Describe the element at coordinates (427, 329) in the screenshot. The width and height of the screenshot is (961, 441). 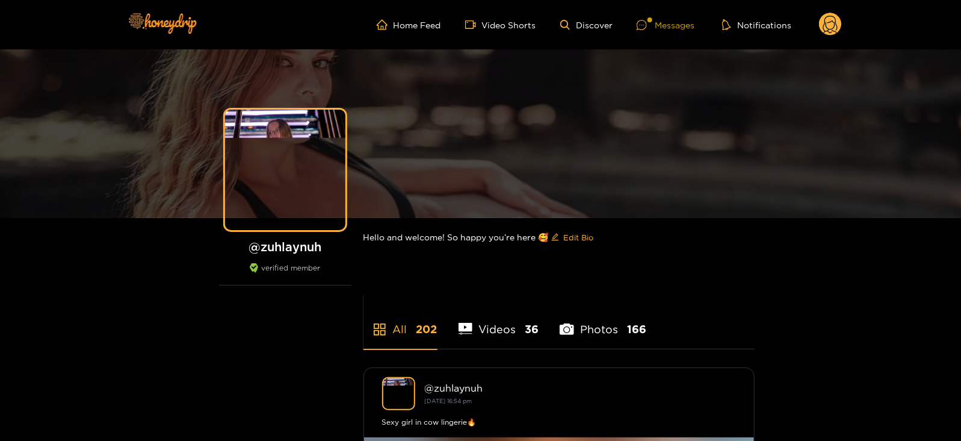
I see `span: 202` at that location.